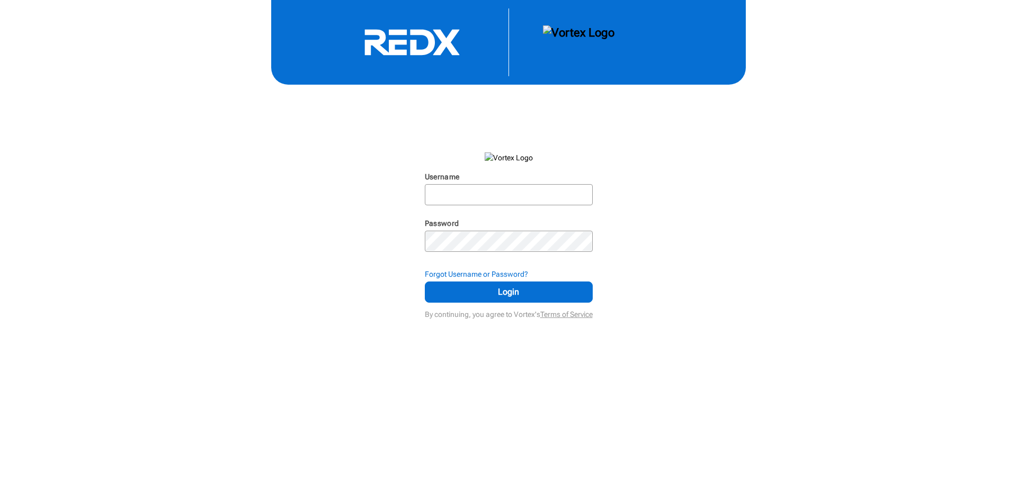 Image resolution: width=1017 pixels, height=500 pixels. Describe the element at coordinates (508, 312) in the screenshot. I see `div: By continuing, you agree to Vortex's` at that location.